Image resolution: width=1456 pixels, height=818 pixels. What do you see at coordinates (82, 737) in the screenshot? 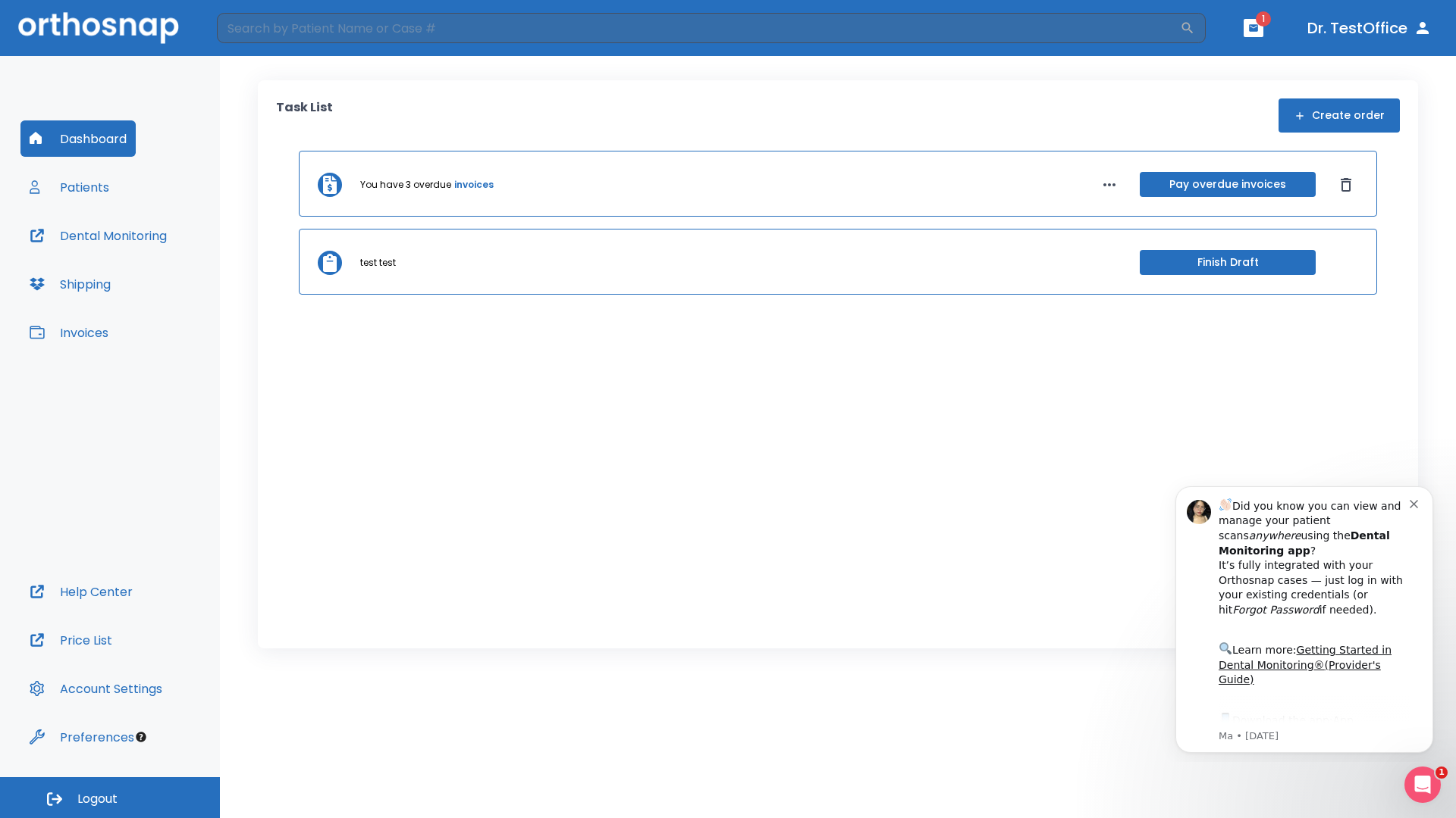
I see `button: Preferences` at bounding box center [82, 737].